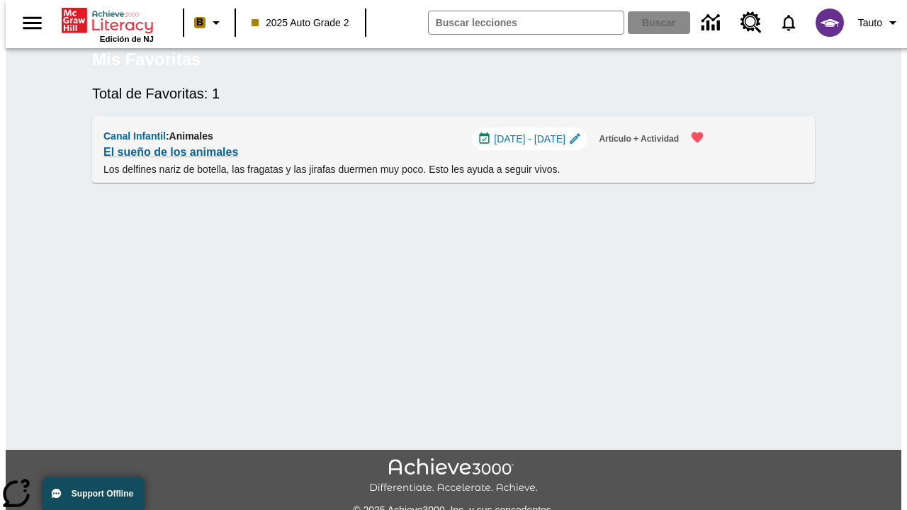 The width and height of the screenshot is (907, 510). What do you see at coordinates (829, 23) in the screenshot?
I see `button: Escoja un nuevo avatar` at bounding box center [829, 23].